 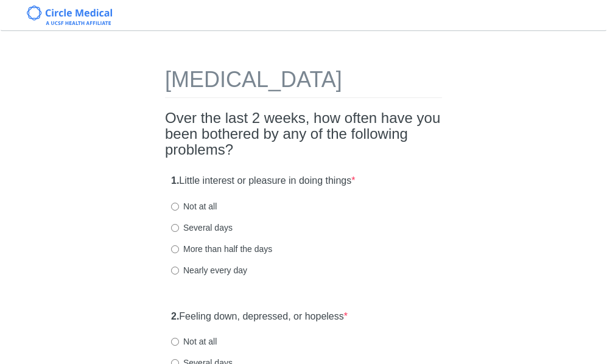 What do you see at coordinates (175, 228) in the screenshot?
I see `input: Several days` at bounding box center [175, 228].